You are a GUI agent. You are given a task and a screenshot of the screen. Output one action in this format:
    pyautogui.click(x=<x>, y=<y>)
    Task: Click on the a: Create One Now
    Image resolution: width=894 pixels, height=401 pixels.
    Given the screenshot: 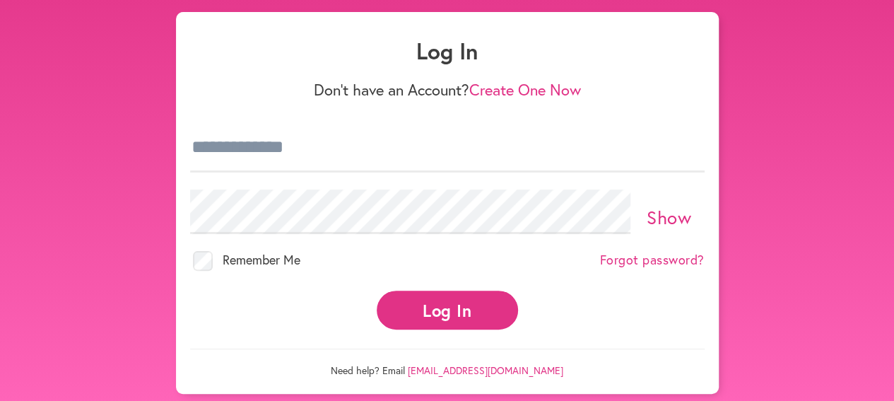 What is the action you would take?
    pyautogui.click(x=525, y=89)
    